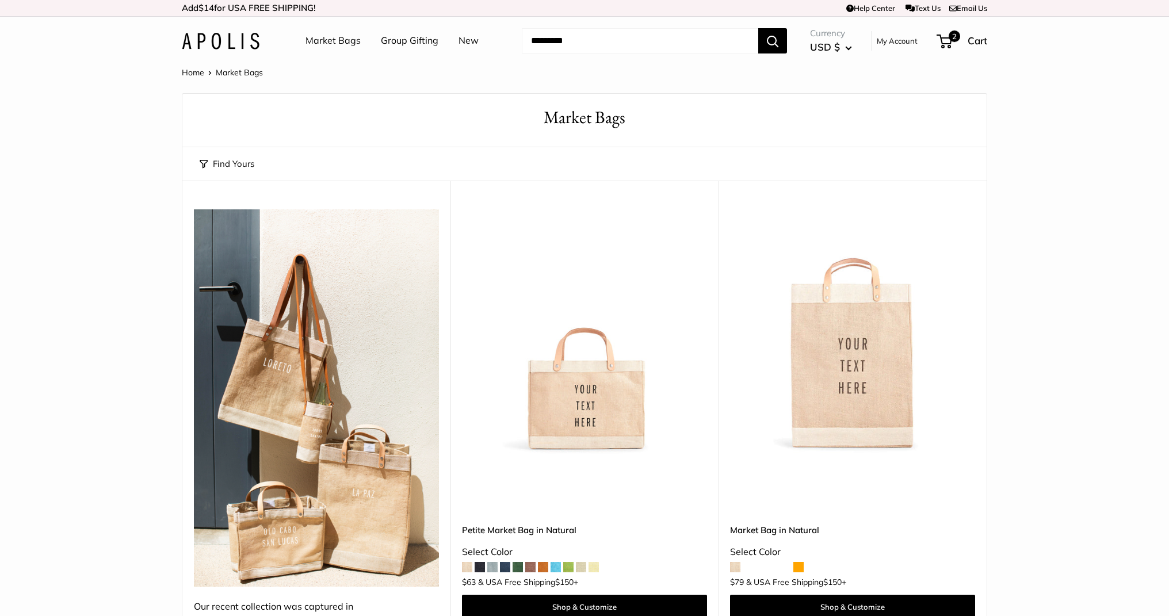 The width and height of the screenshot is (1169, 616). What do you see at coordinates (969, 8) in the screenshot?
I see `a: Email Us` at bounding box center [969, 8].